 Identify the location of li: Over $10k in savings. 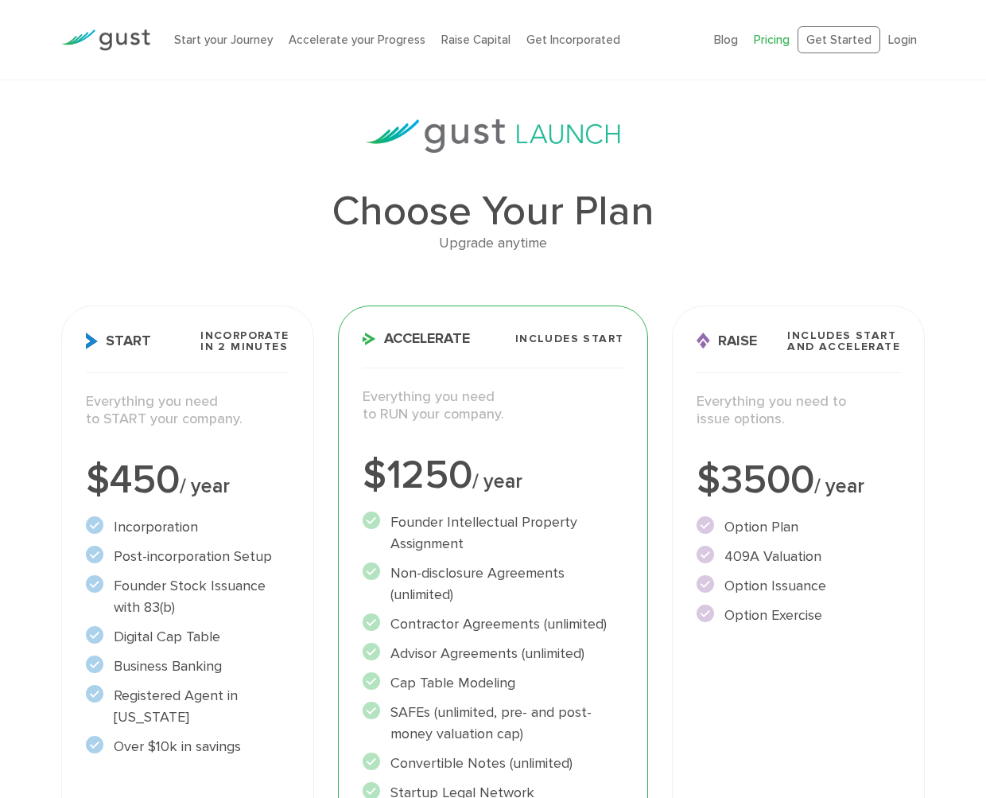
(188, 746).